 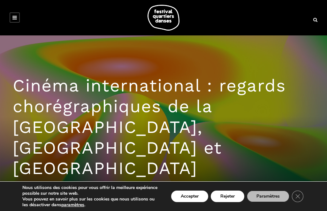 What do you see at coordinates (163, 18) in the screenshot?
I see `img: logo-fqd-med` at bounding box center [163, 18].